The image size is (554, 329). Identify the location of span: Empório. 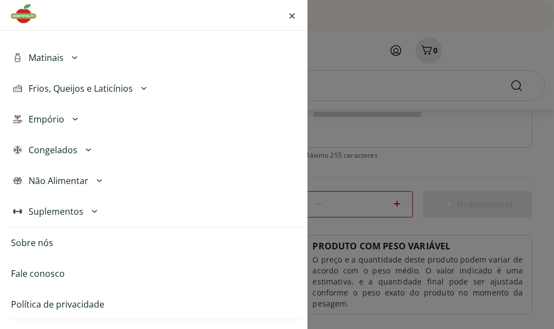
(46, 119).